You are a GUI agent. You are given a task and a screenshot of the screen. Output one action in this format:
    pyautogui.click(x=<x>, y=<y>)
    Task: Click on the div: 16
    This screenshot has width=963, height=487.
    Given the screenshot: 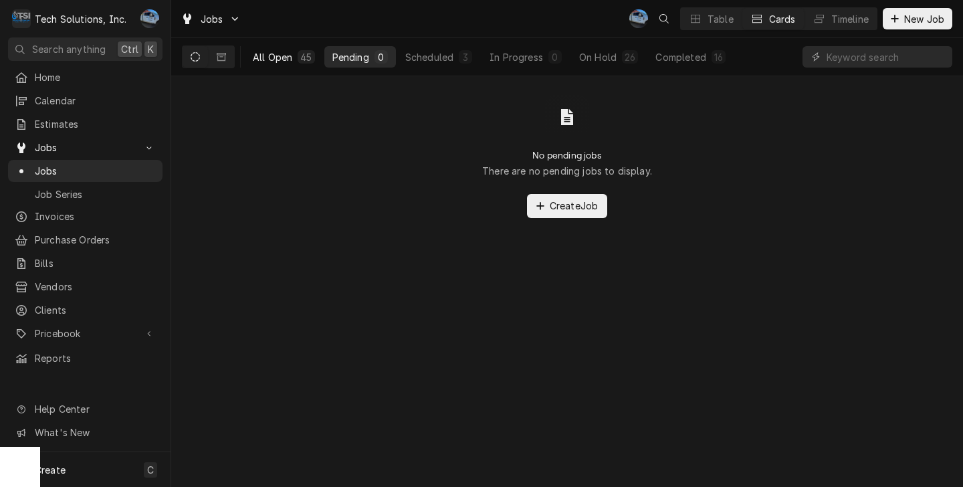 What is the action you would take?
    pyautogui.click(x=718, y=57)
    